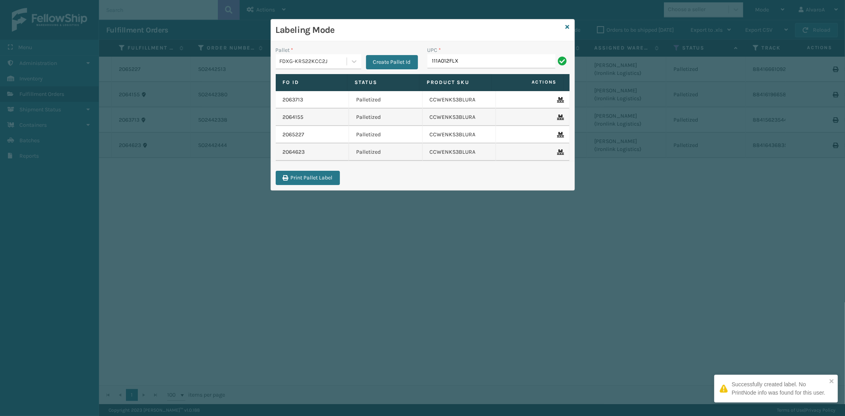  Describe the element at coordinates (527, 82) in the screenshot. I see `span: Actions` at that location.